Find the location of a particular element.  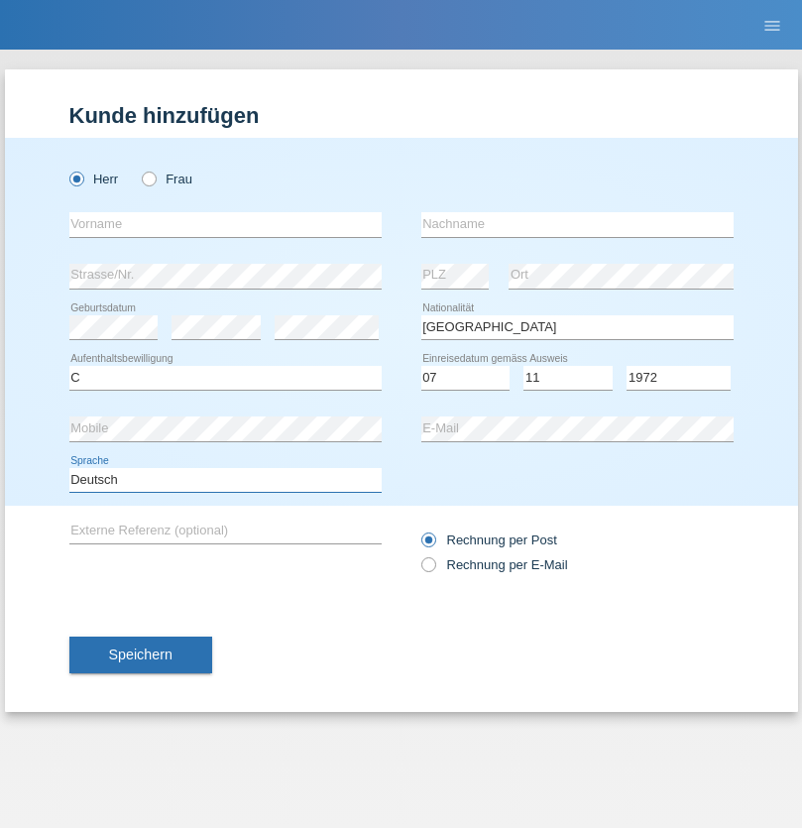

input: Rechnung per Post is located at coordinates (428, 545).